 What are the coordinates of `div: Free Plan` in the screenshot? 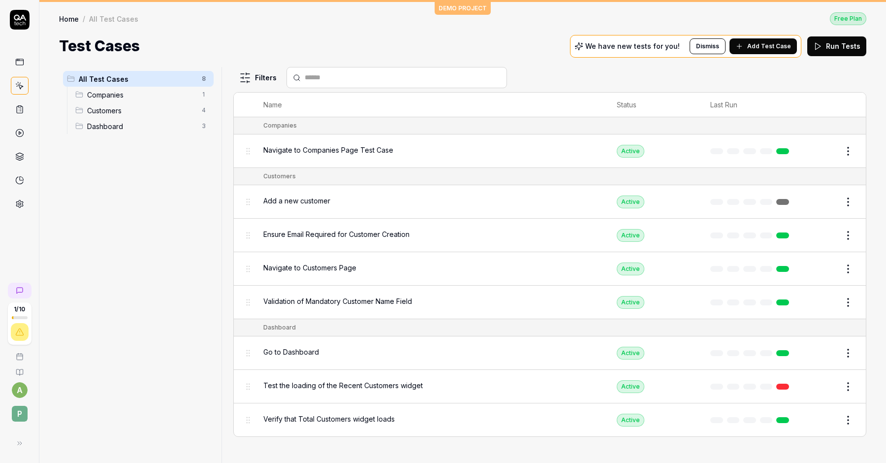 It's located at (848, 19).